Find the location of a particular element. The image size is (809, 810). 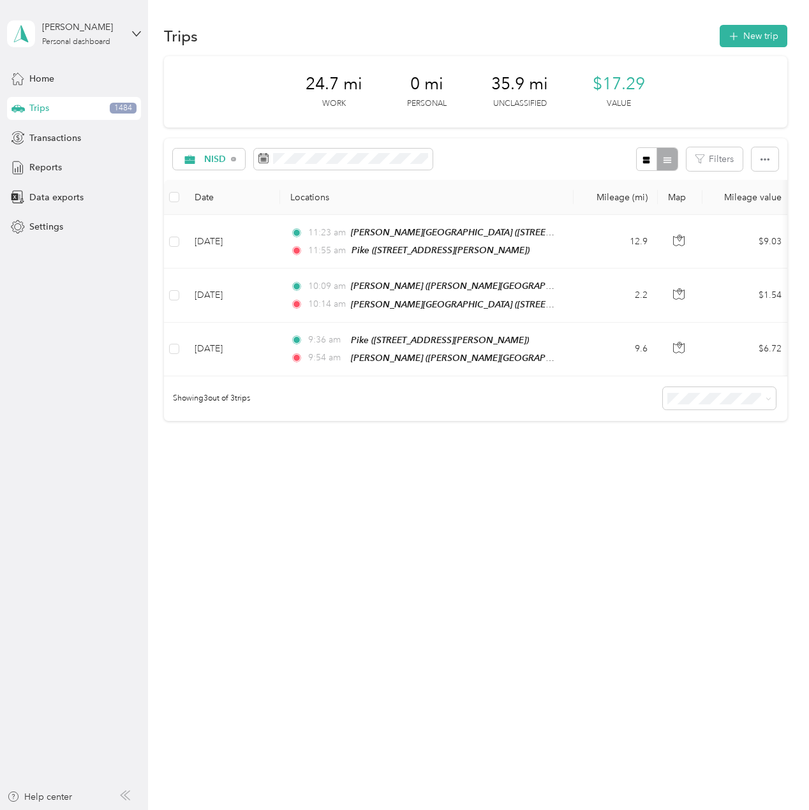

div: Help center is located at coordinates (40, 797).